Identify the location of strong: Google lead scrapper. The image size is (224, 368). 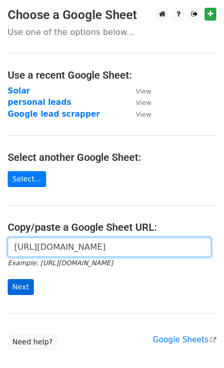
(54, 114).